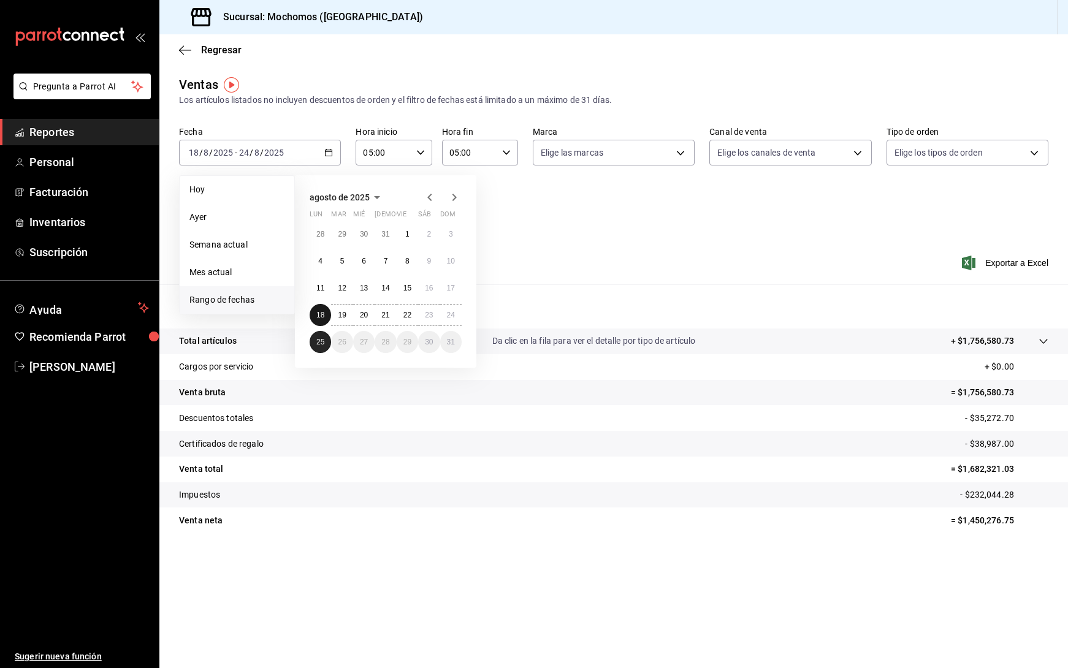 This screenshot has width=1068, height=668. What do you see at coordinates (451, 315) in the screenshot?
I see `button: 24 de agosto de 2025` at bounding box center [451, 315].